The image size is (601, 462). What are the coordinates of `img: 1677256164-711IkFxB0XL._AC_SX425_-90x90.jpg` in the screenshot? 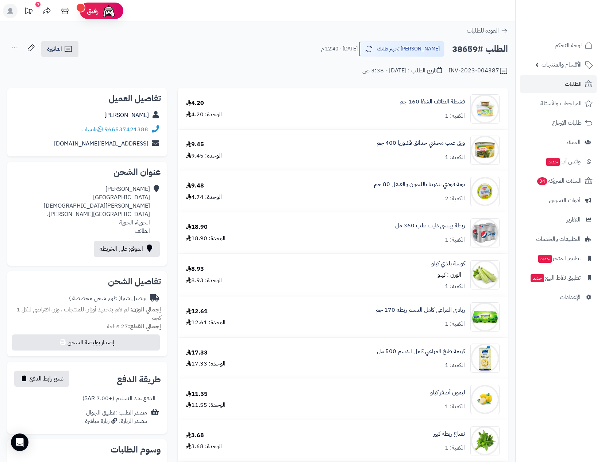 It's located at (485, 233).